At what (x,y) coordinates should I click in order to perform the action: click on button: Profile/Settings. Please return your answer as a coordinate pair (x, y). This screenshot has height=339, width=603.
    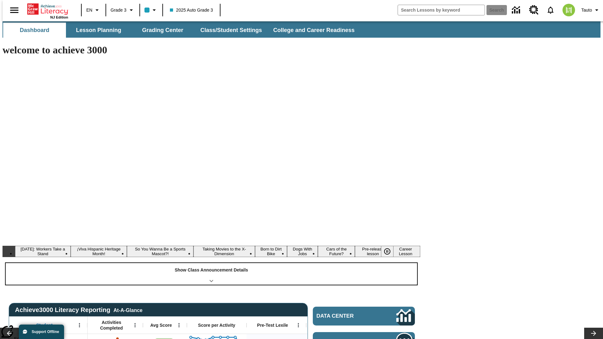
    Looking at the image, I should click on (591, 10).